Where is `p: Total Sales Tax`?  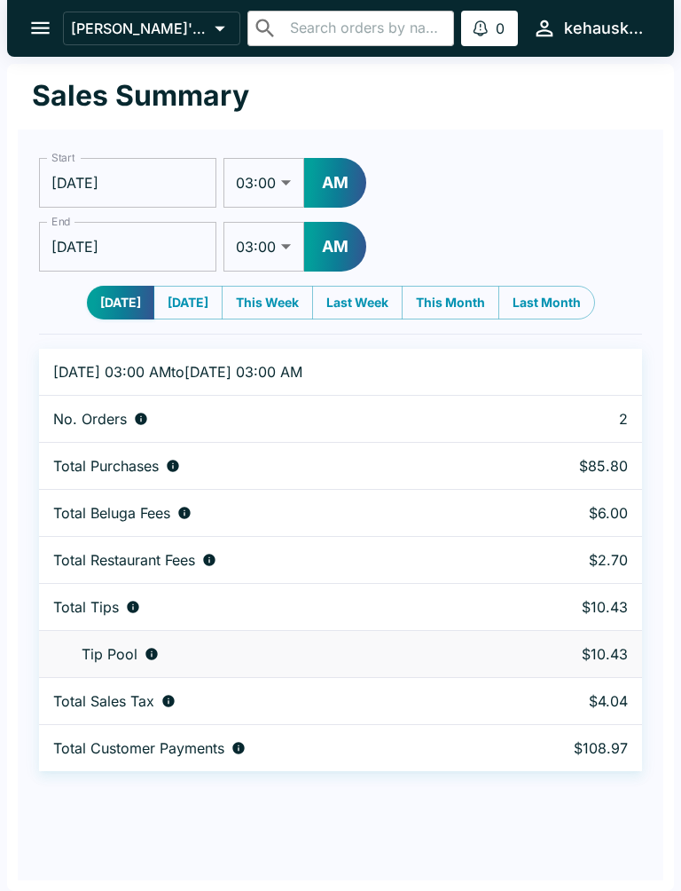
p: Total Sales Tax is located at coordinates (104, 701).